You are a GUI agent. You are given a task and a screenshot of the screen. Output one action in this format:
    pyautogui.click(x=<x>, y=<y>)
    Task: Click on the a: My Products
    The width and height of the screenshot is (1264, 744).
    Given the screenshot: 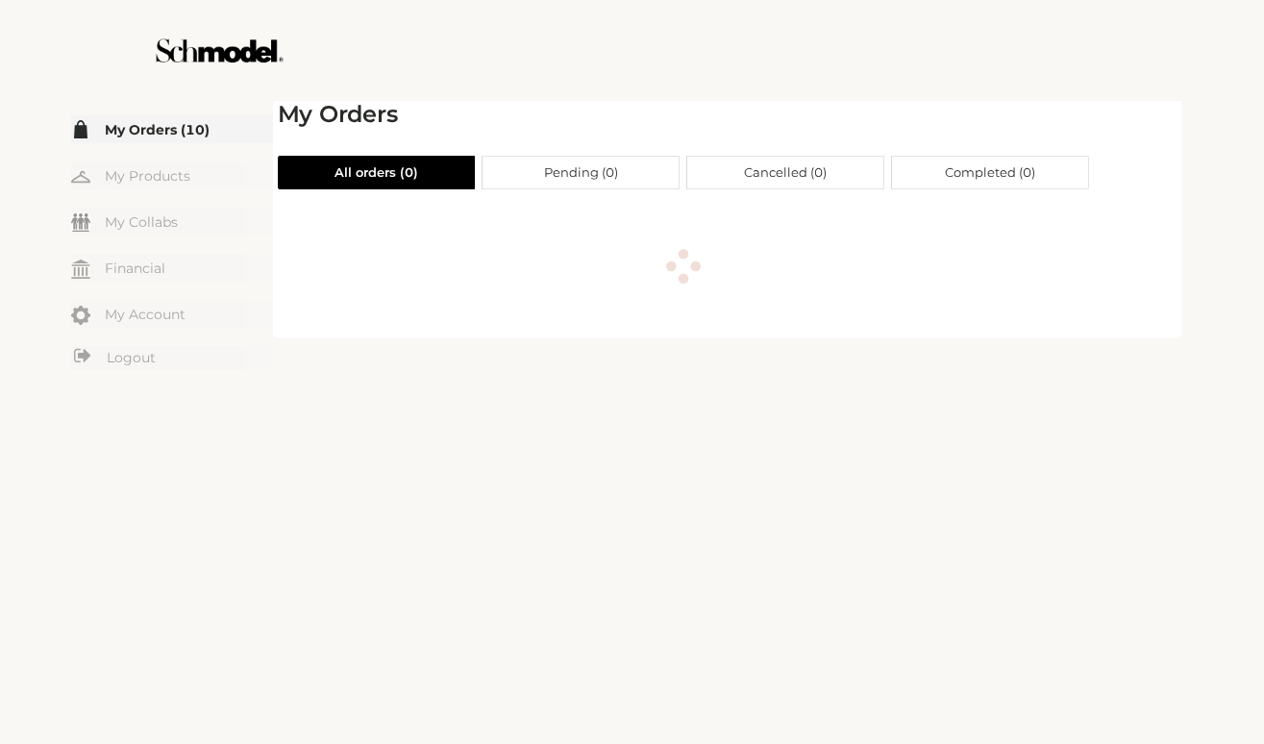 What is the action you would take?
    pyautogui.click(x=172, y=175)
    